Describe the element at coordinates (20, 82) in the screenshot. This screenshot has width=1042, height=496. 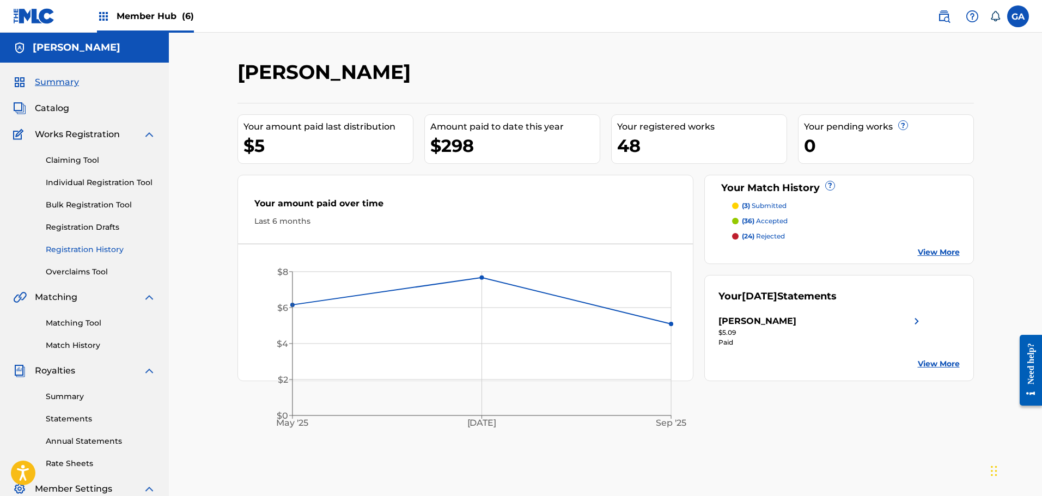
I see `img: Summary` at that location.